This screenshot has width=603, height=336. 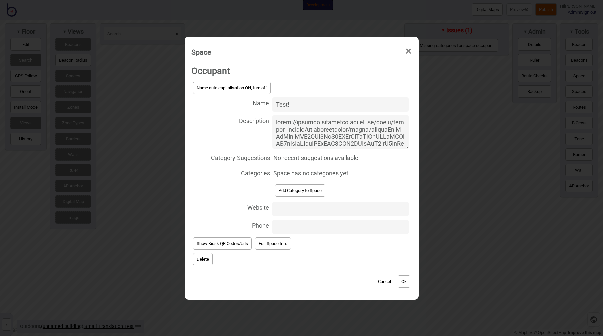 I want to click on h2: Occupant, so click(x=301, y=71).